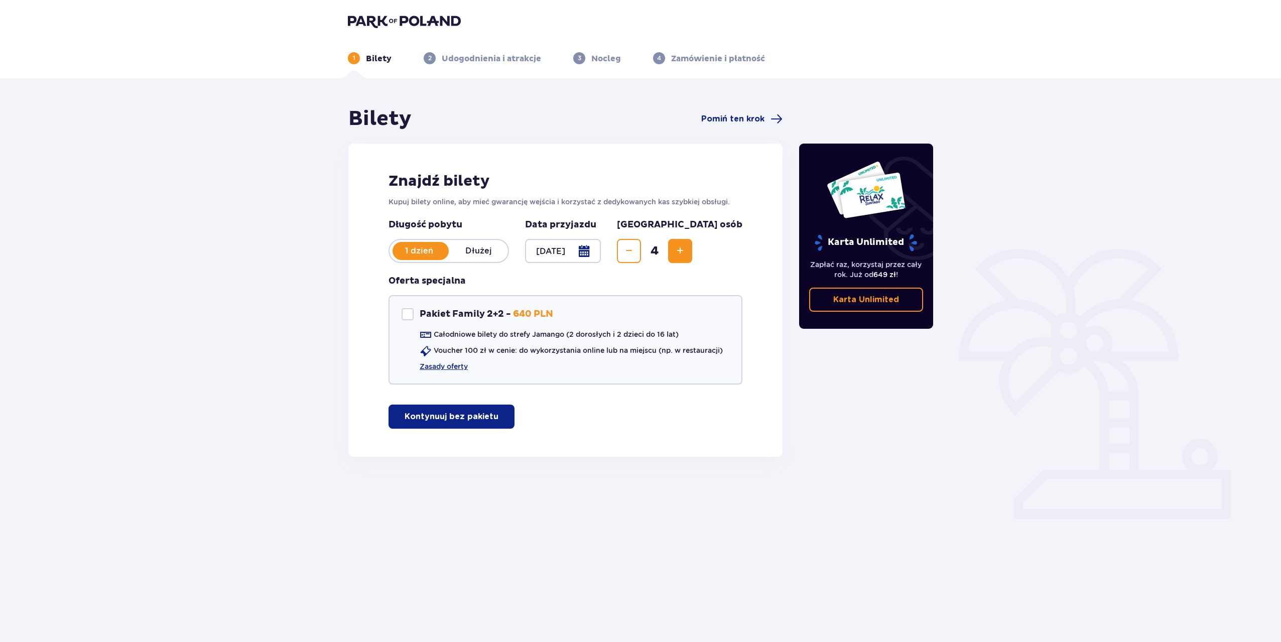 Image resolution: width=1281 pixels, height=642 pixels. What do you see at coordinates (449, 225) in the screenshot?
I see `p: Długość pobytu` at bounding box center [449, 225].